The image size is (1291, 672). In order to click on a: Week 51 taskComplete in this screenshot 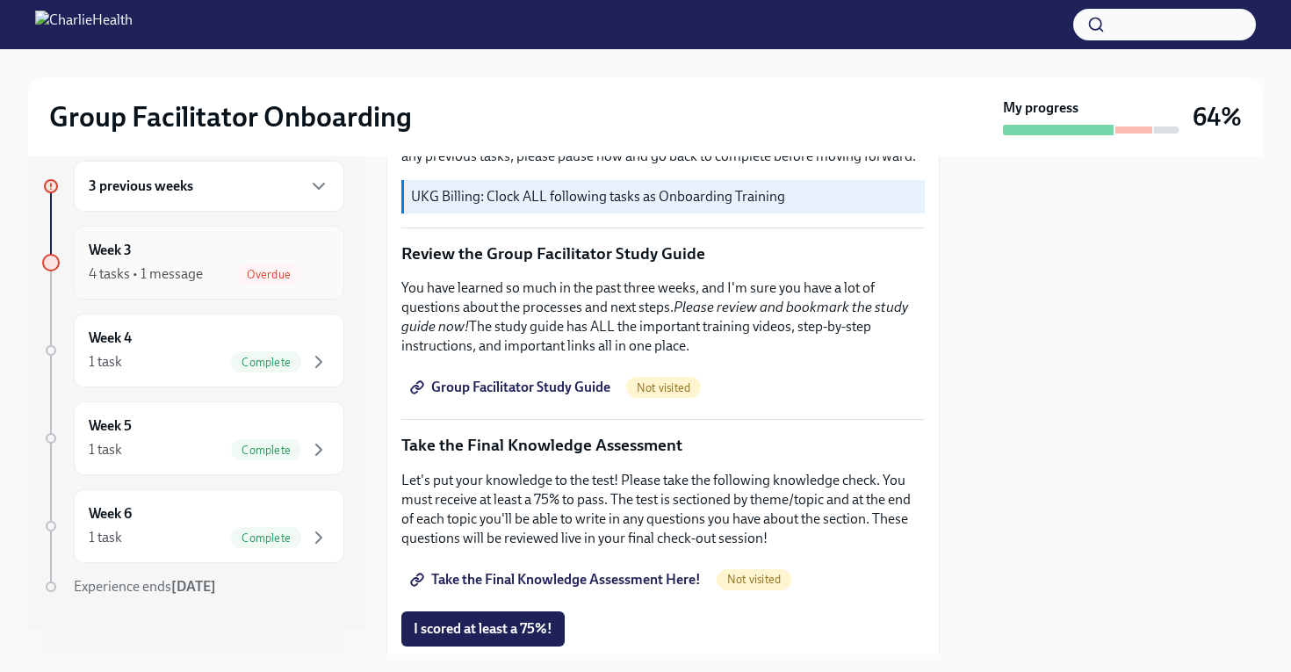, I will do `click(193, 438)`.